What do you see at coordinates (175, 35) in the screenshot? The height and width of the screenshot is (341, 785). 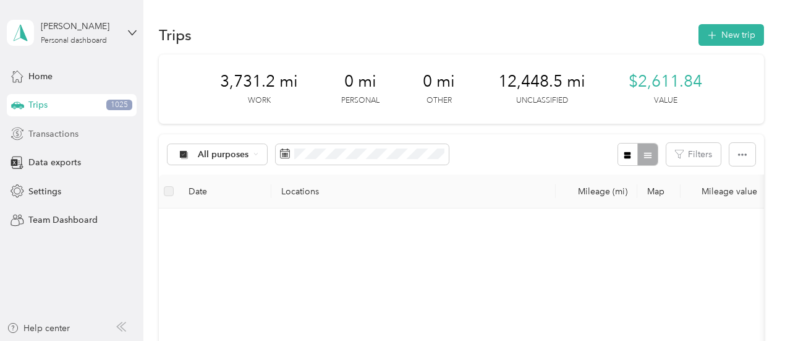 I see `h1: Trips` at bounding box center [175, 35].